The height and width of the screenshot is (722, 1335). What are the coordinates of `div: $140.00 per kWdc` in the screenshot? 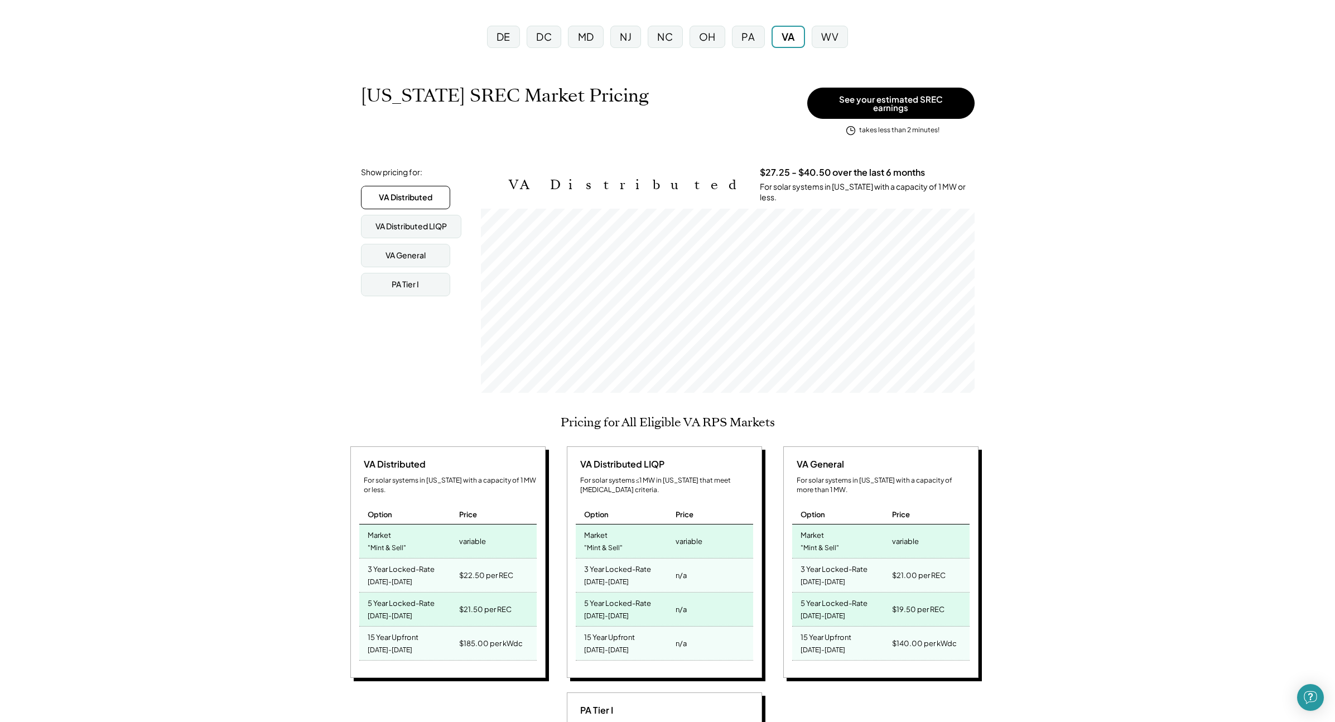 It's located at (925, 643).